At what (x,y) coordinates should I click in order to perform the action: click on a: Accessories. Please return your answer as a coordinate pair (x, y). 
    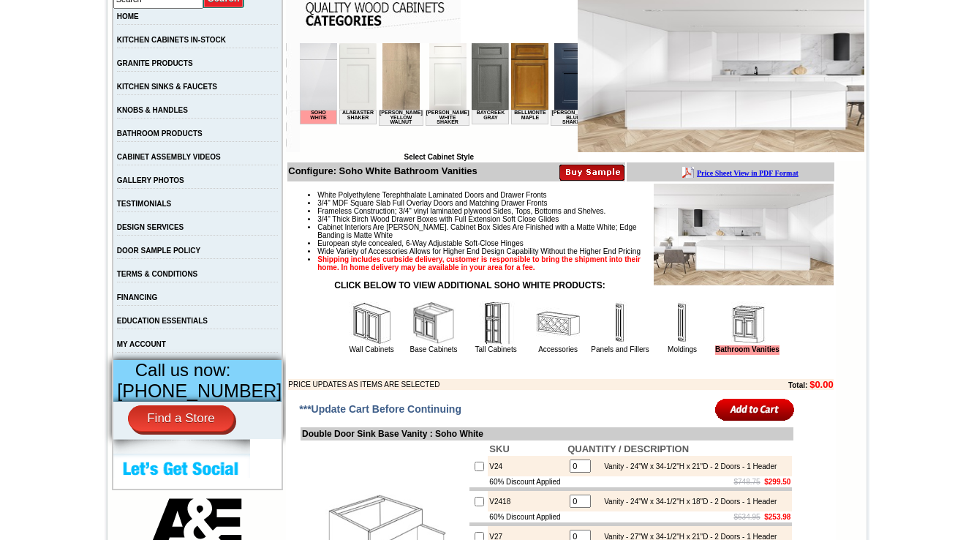
    Looking at the image, I should click on (558, 349).